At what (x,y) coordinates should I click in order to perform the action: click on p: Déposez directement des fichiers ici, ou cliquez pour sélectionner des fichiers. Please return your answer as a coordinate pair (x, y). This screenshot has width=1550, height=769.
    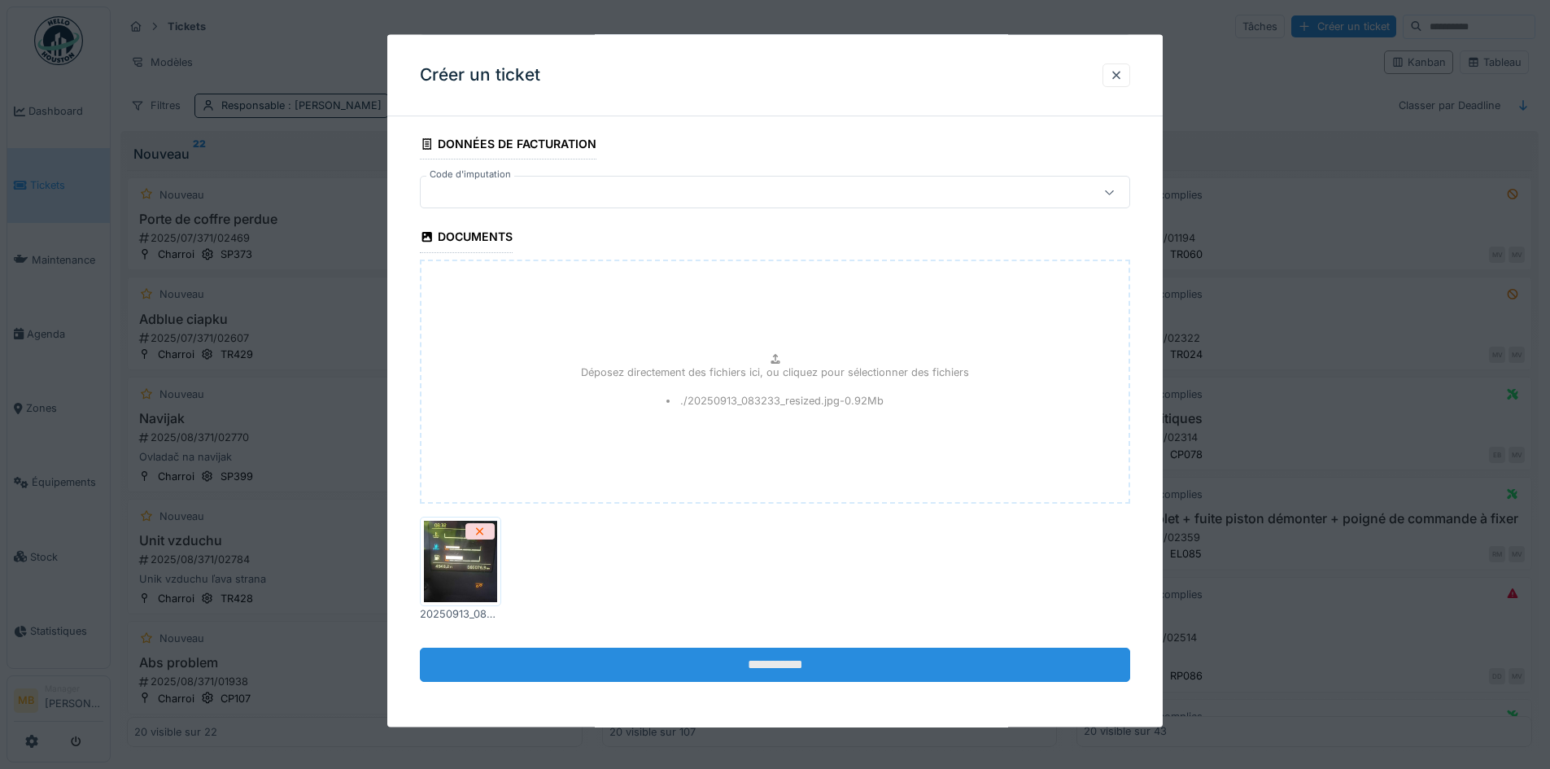
    Looking at the image, I should click on (775, 371).